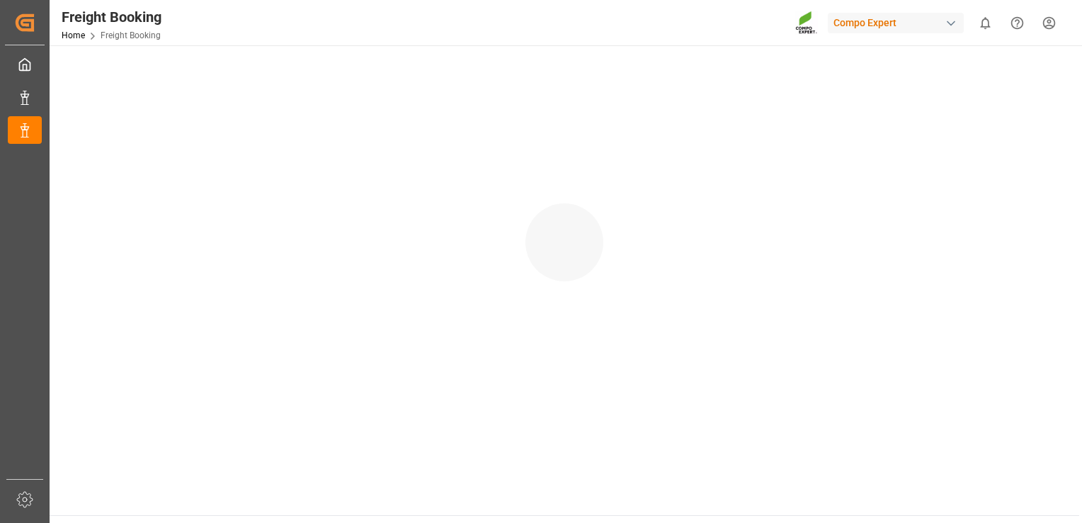 This screenshot has height=523, width=1082. Describe the element at coordinates (985, 23) in the screenshot. I see `button: show 0 new notifications` at that location.